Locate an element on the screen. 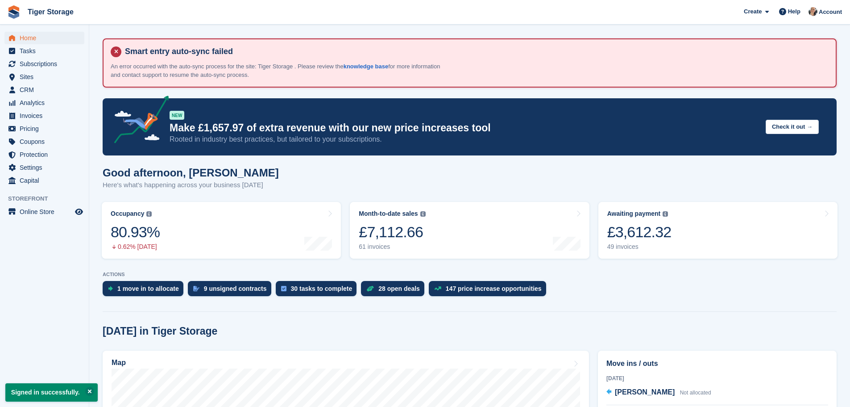 The height and width of the screenshot is (407, 850). div: 30 tasks to complete is located at coordinates (322, 288).